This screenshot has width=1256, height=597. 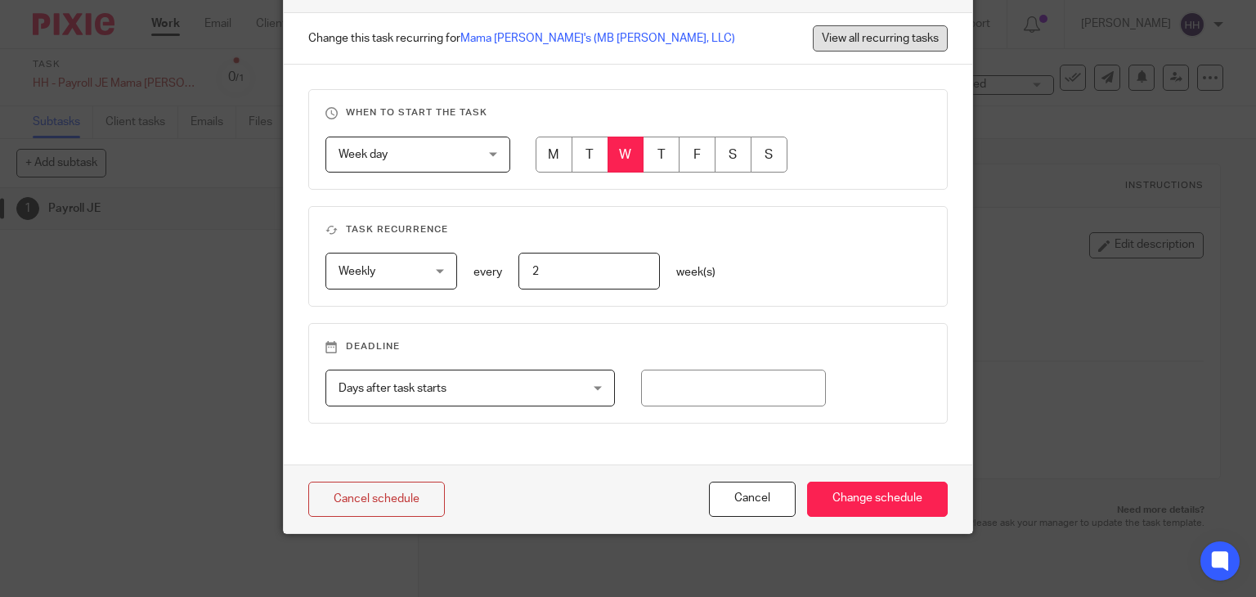 I want to click on p: every, so click(x=487, y=272).